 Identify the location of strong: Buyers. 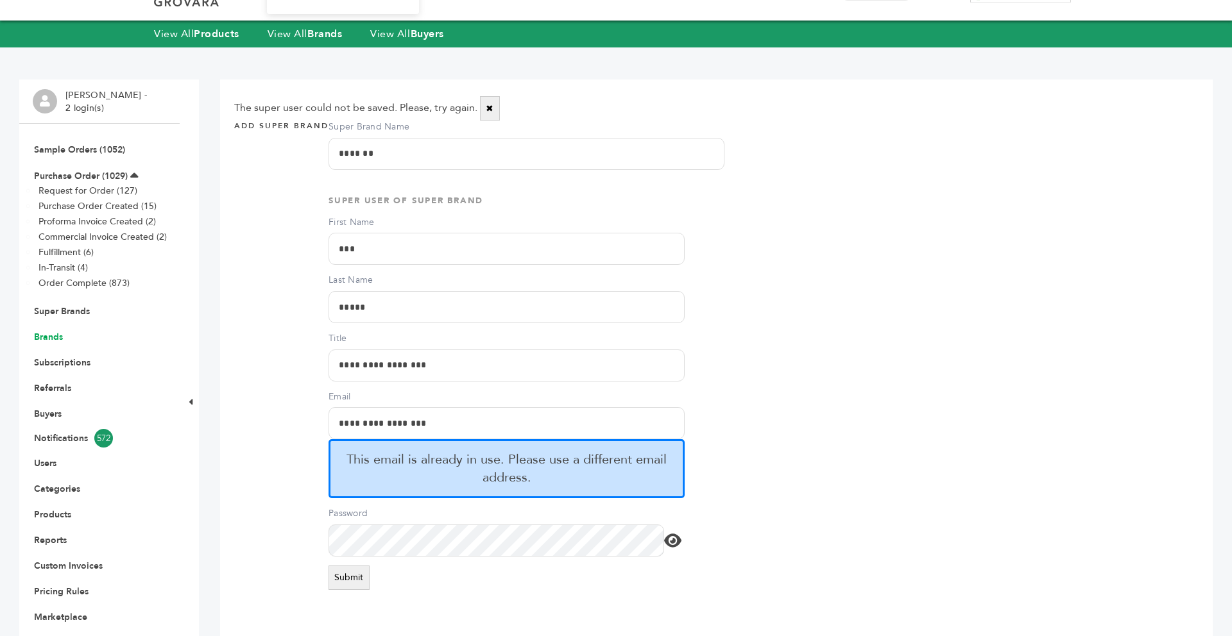
(427, 34).